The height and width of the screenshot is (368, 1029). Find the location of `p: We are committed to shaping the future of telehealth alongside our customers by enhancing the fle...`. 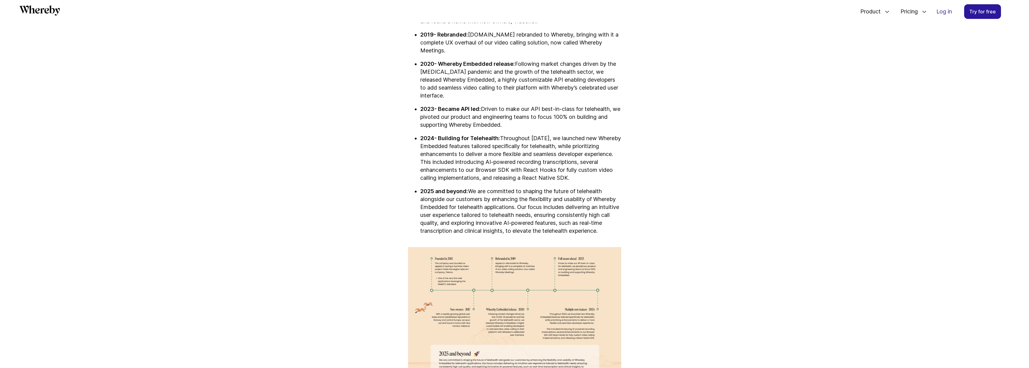

p: We are committed to shaping the future of telehealth alongside our customers by enhancing the fle... is located at coordinates (521, 211).